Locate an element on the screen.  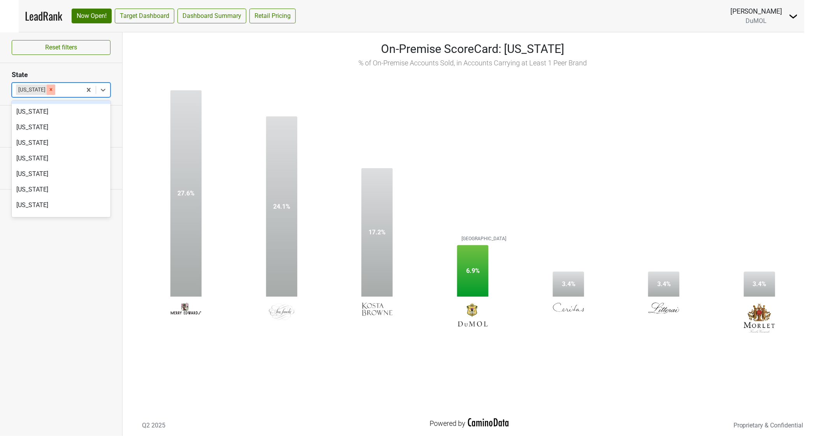
text: 27.6% is located at coordinates (186, 193).